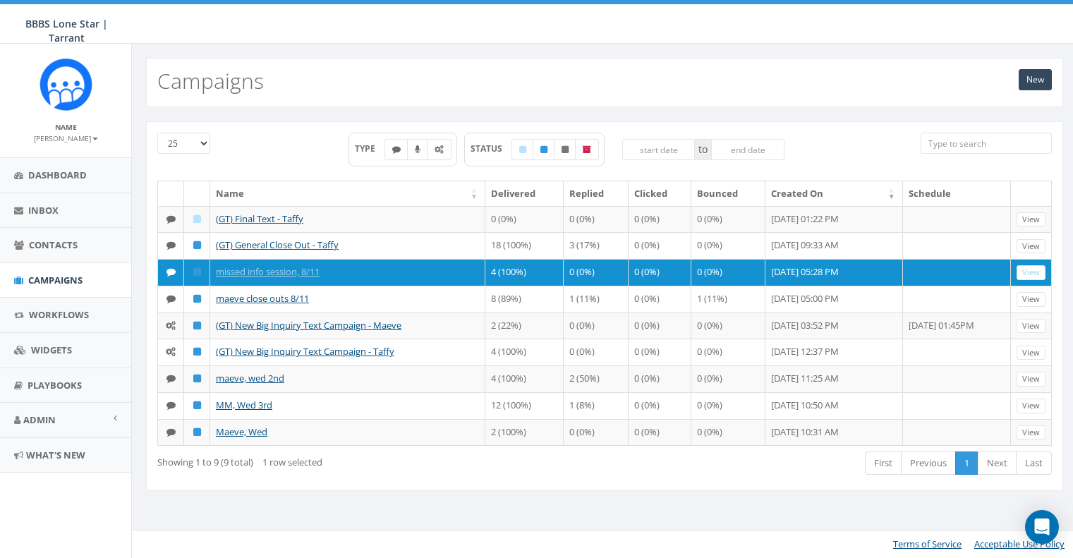  I want to click on img: Rally_Corp_Icon_1.png, so click(66, 84).